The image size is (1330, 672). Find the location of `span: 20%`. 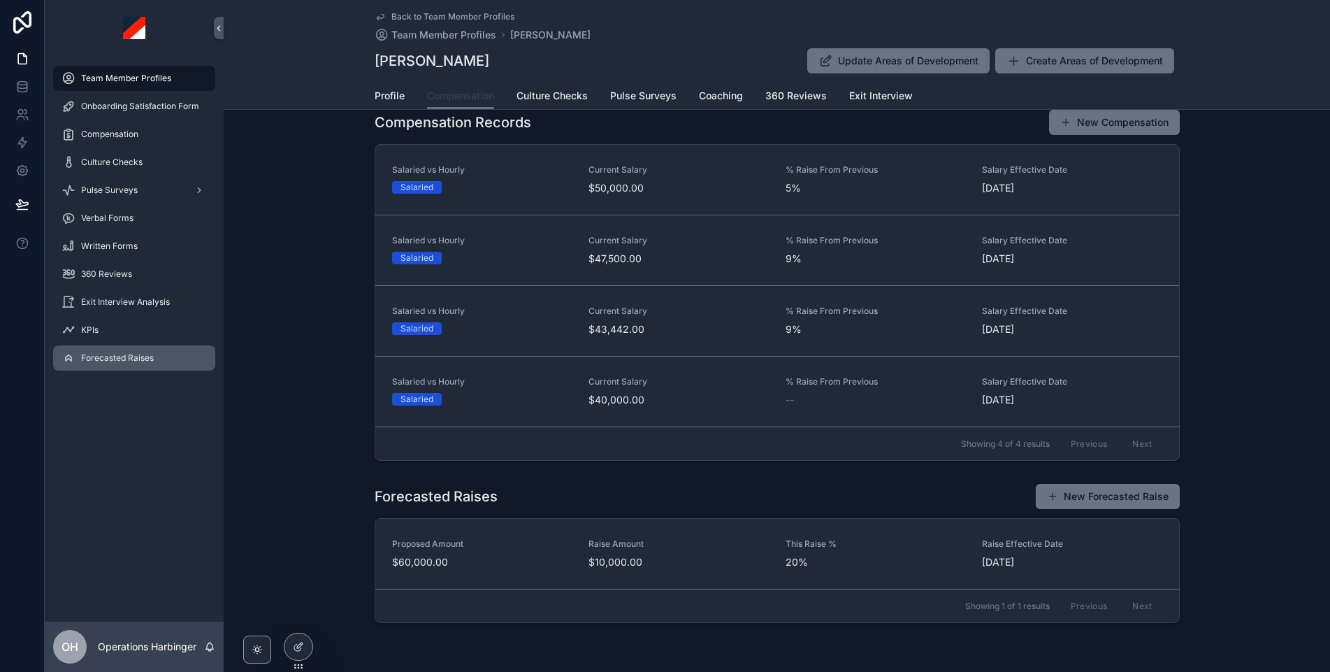

span: 20% is located at coordinates (876, 562).